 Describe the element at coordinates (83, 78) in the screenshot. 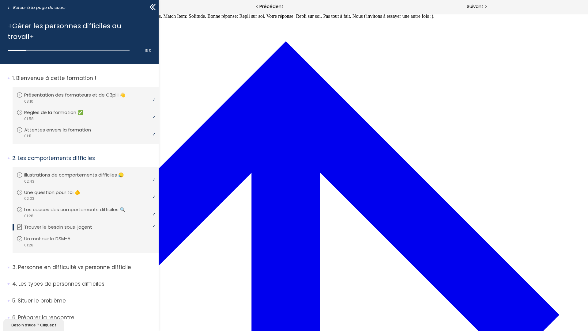

I see `p: Bienvenue à cette formation !` at that location.